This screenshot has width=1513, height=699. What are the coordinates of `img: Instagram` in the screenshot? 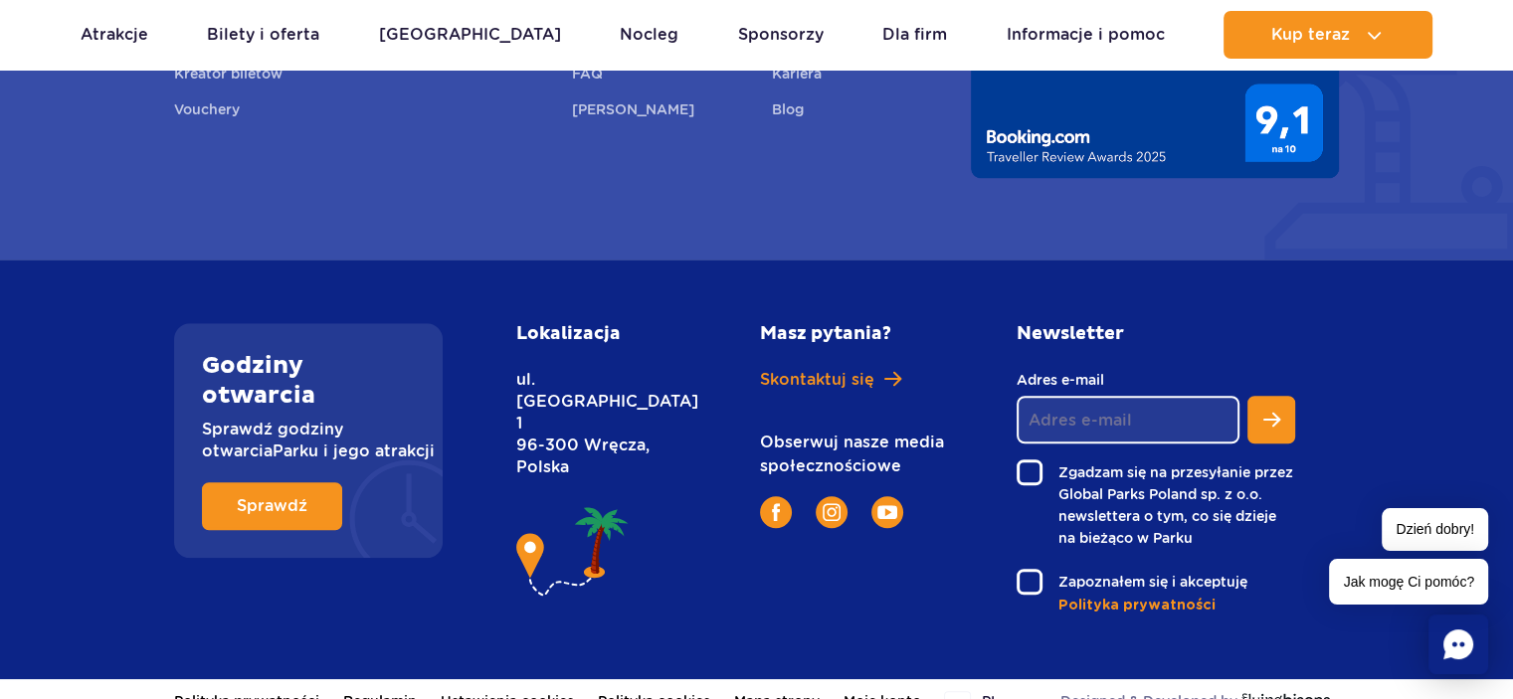 It's located at (831, 512).